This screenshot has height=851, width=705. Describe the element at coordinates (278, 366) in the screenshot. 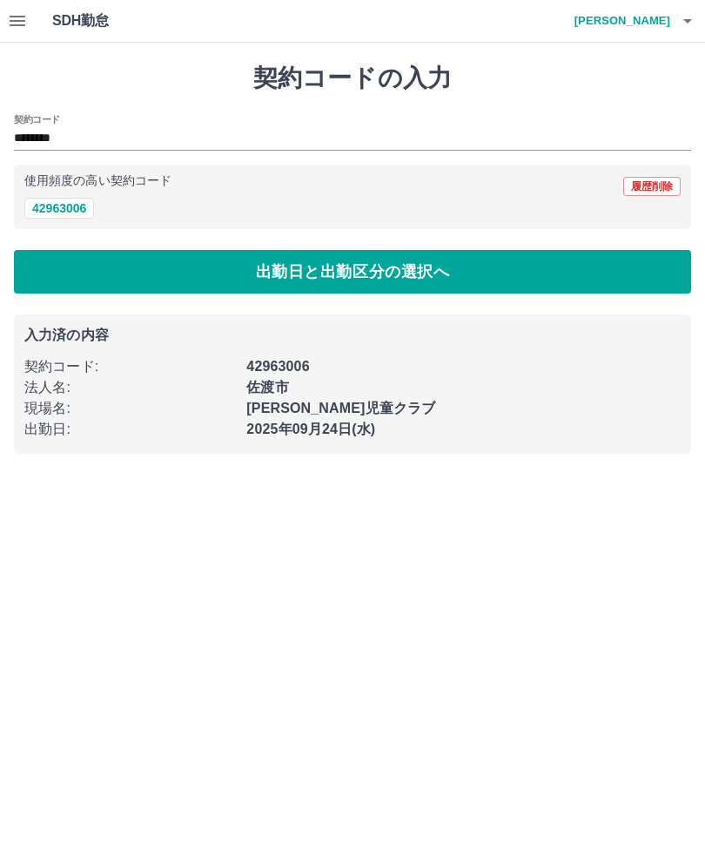

I see `b: 42963006` at that location.